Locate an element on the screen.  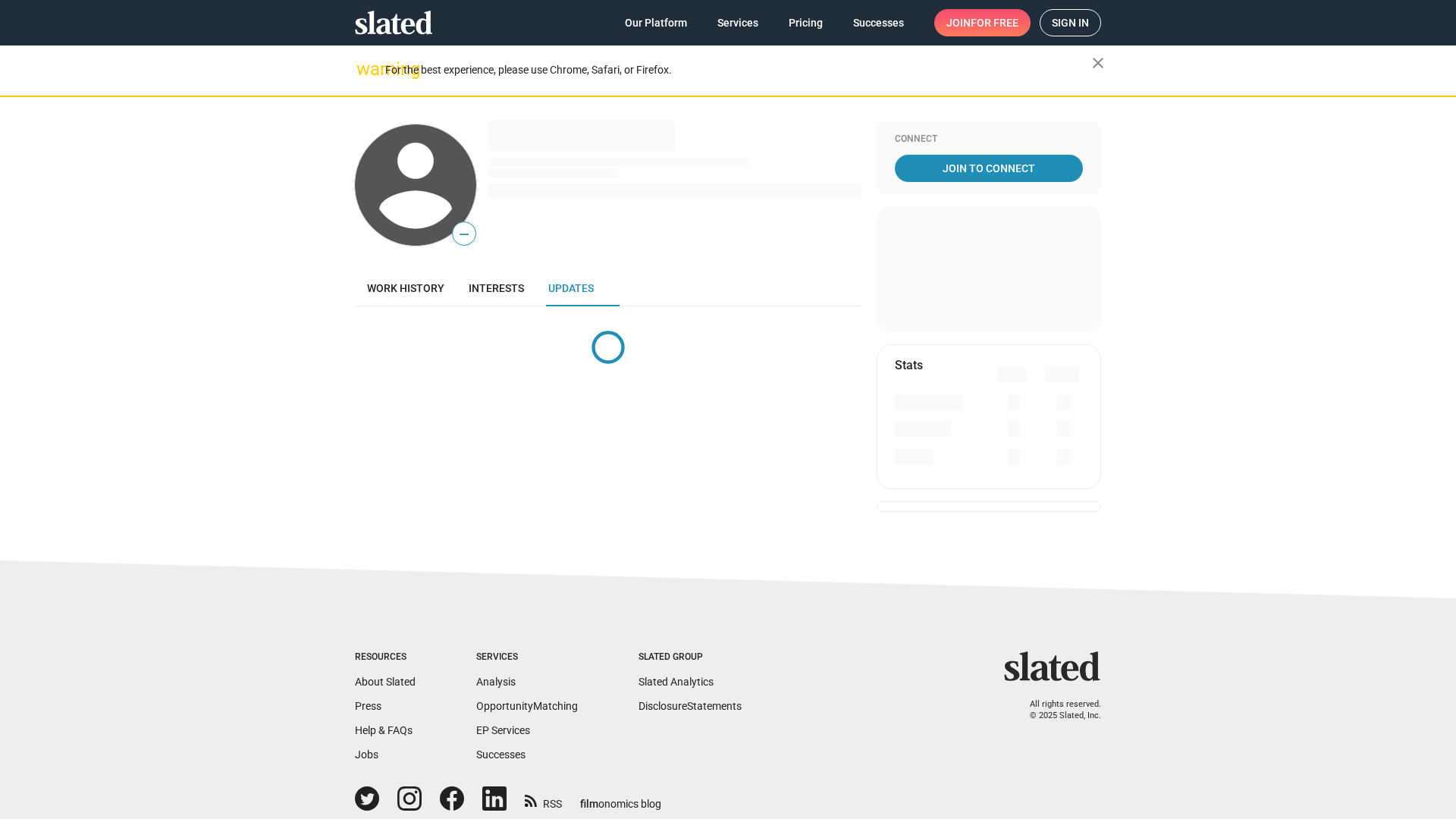
a: OpportunityMatching is located at coordinates (527, 706).